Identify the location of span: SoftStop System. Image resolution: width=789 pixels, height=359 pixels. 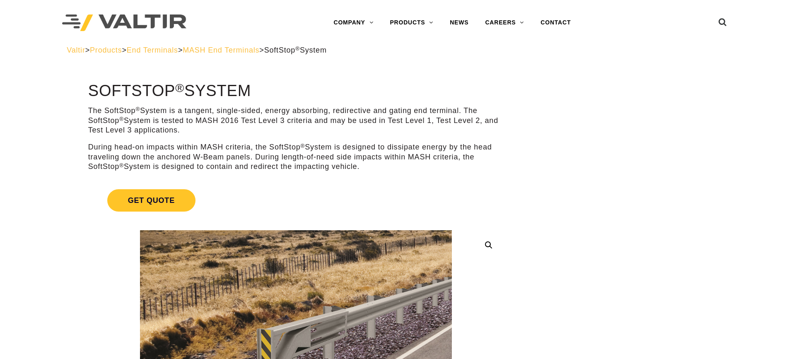
(295, 50).